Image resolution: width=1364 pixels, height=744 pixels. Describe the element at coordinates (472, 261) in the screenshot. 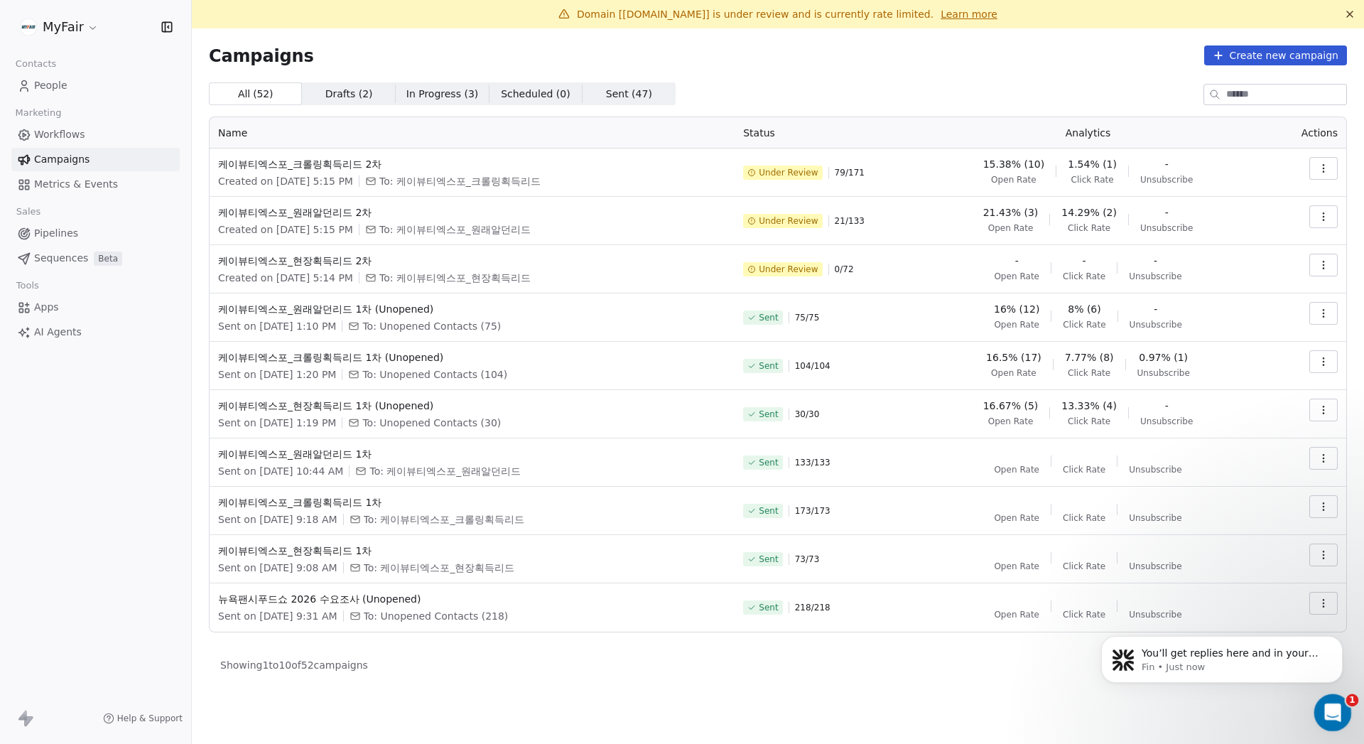

I see `span: 케이뷰티엑스포_현장획득리드 2차` at that location.